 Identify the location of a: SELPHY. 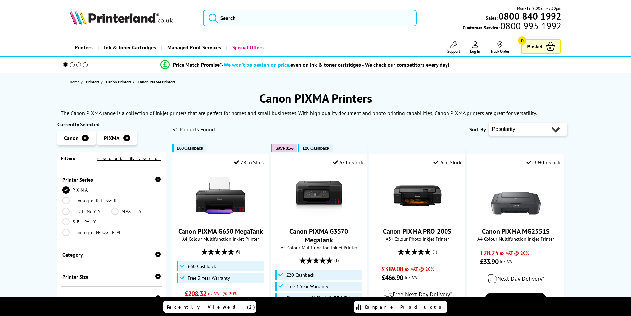
(87, 222).